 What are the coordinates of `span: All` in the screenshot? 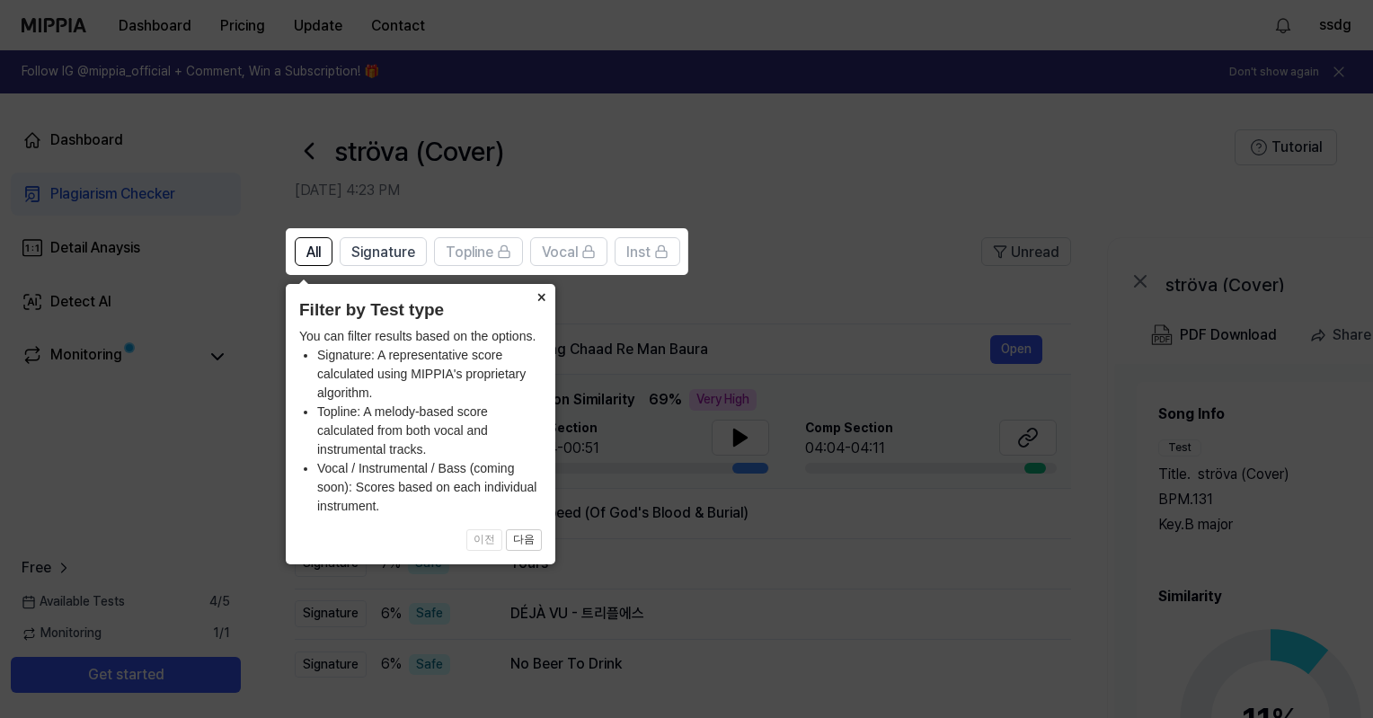 It's located at (314, 253).